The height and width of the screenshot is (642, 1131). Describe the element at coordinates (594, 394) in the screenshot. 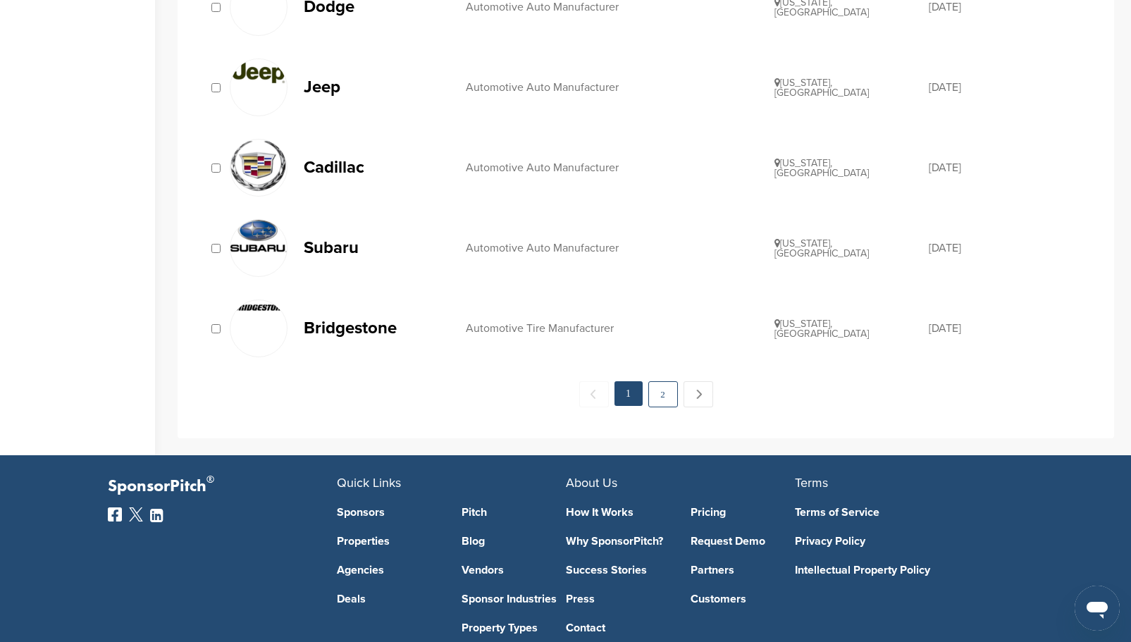

I see `span: ← Previous` at that location.